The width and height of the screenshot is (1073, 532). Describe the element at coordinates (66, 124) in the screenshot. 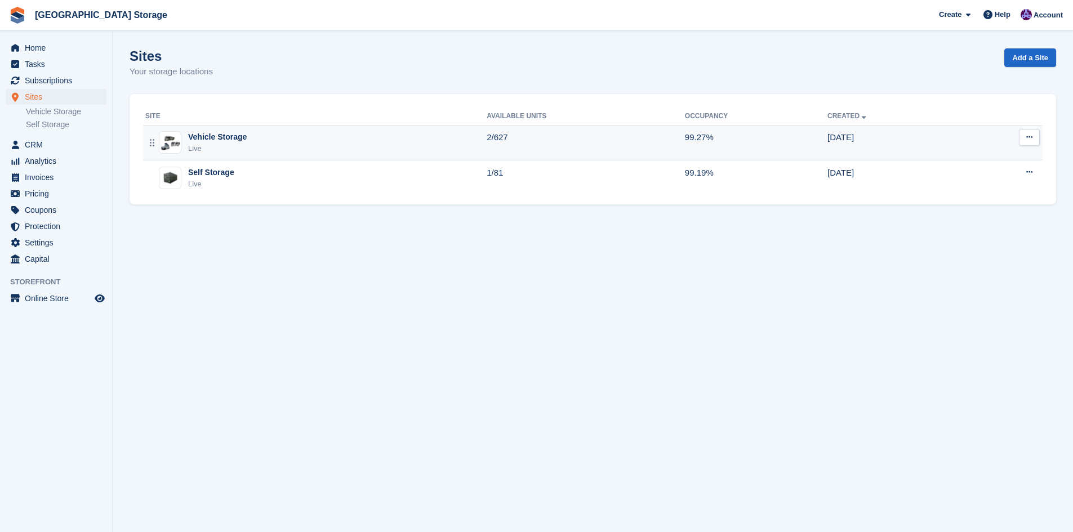

I see `a: Self Storage` at that location.